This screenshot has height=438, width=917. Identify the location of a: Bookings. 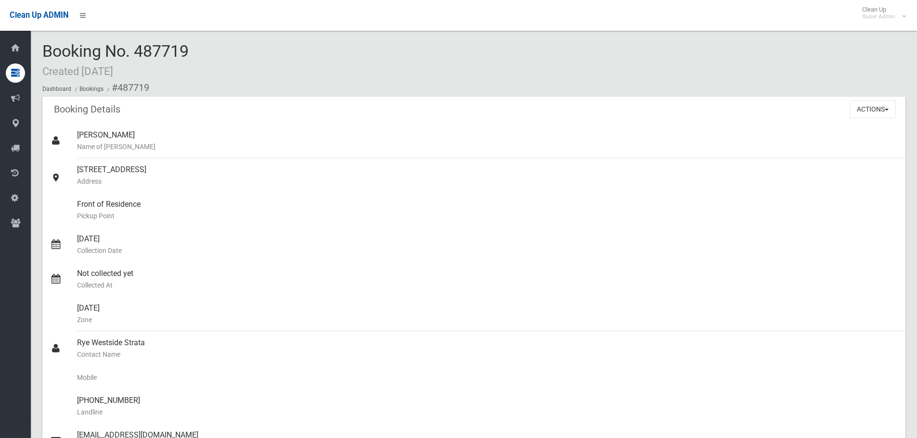
(91, 89).